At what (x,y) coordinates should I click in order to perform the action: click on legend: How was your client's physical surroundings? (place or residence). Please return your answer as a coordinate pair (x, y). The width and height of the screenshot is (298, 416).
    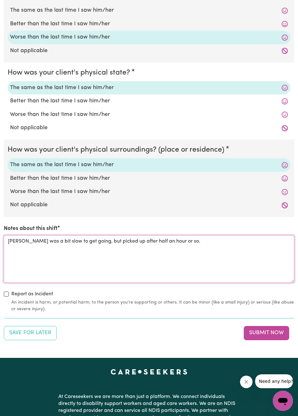
    Looking at the image, I should click on (117, 150).